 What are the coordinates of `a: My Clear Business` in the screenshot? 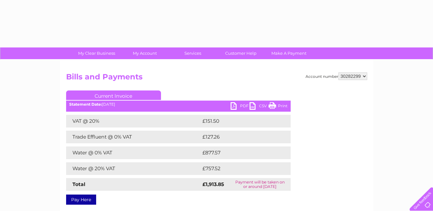 It's located at (97, 53).